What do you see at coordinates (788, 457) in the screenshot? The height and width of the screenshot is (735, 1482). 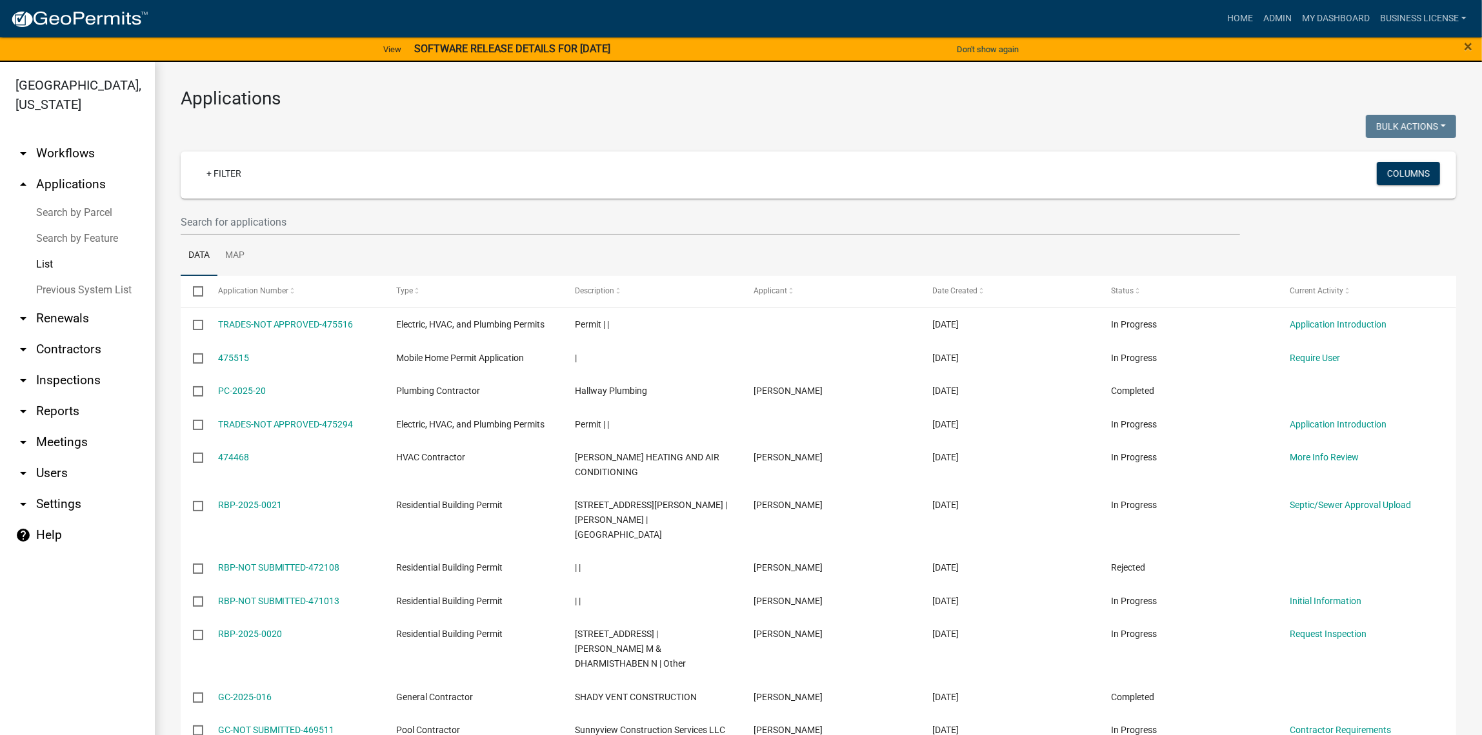 I see `span: JAMES HAYNES` at bounding box center [788, 457].